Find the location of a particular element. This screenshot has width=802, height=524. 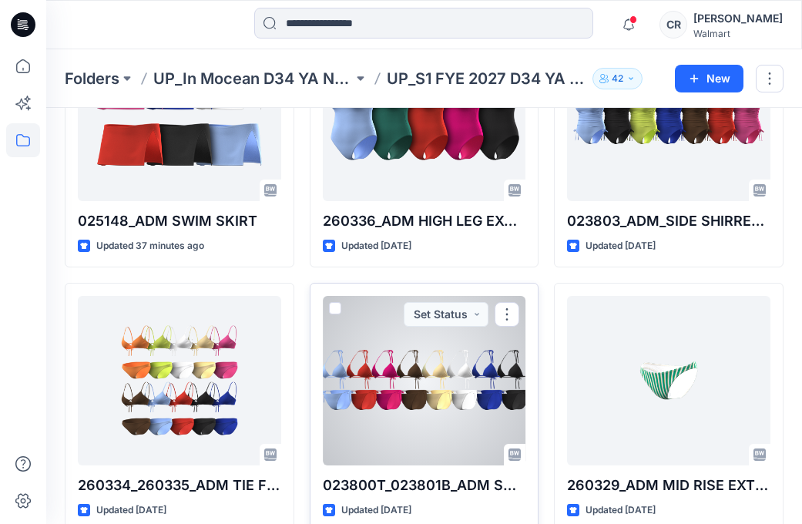

a: 023800T_023801B_ADM SKINNY TRI TOP & SKINNY TIE MID RISE is located at coordinates (425, 381).